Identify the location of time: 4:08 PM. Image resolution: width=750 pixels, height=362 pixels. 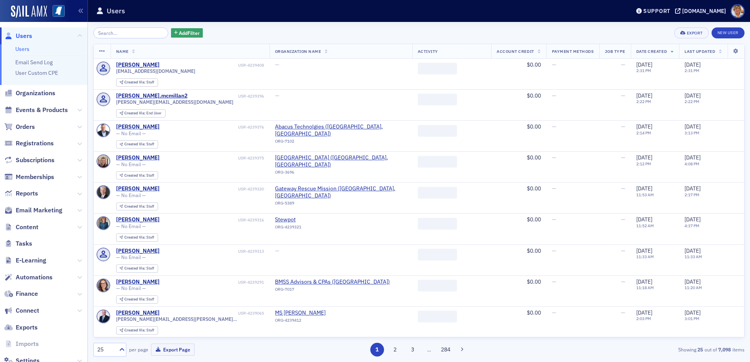
(692, 164).